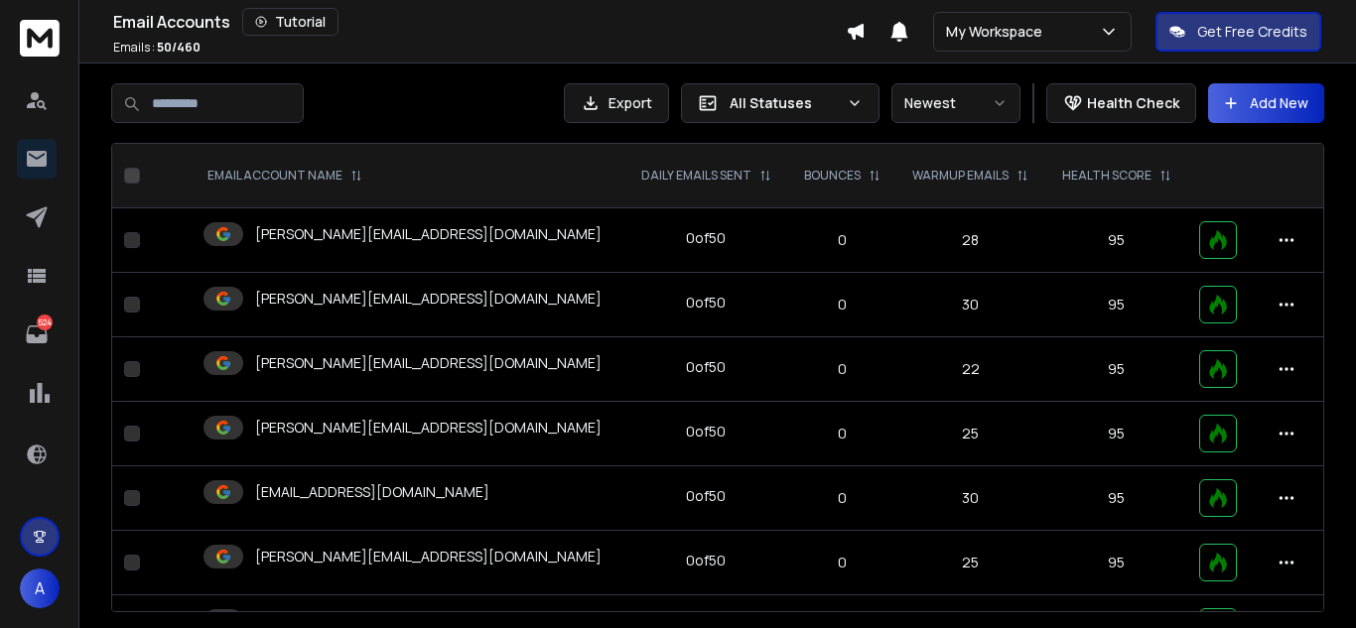 Image resolution: width=1356 pixels, height=628 pixels. I want to click on p: Emails :, so click(157, 48).